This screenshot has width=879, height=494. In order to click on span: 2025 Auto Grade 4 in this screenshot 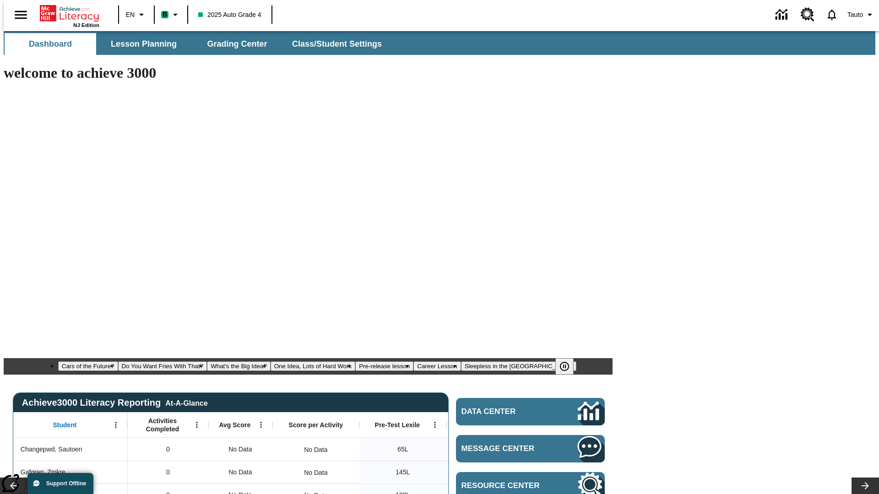, I will do `click(230, 15)`.